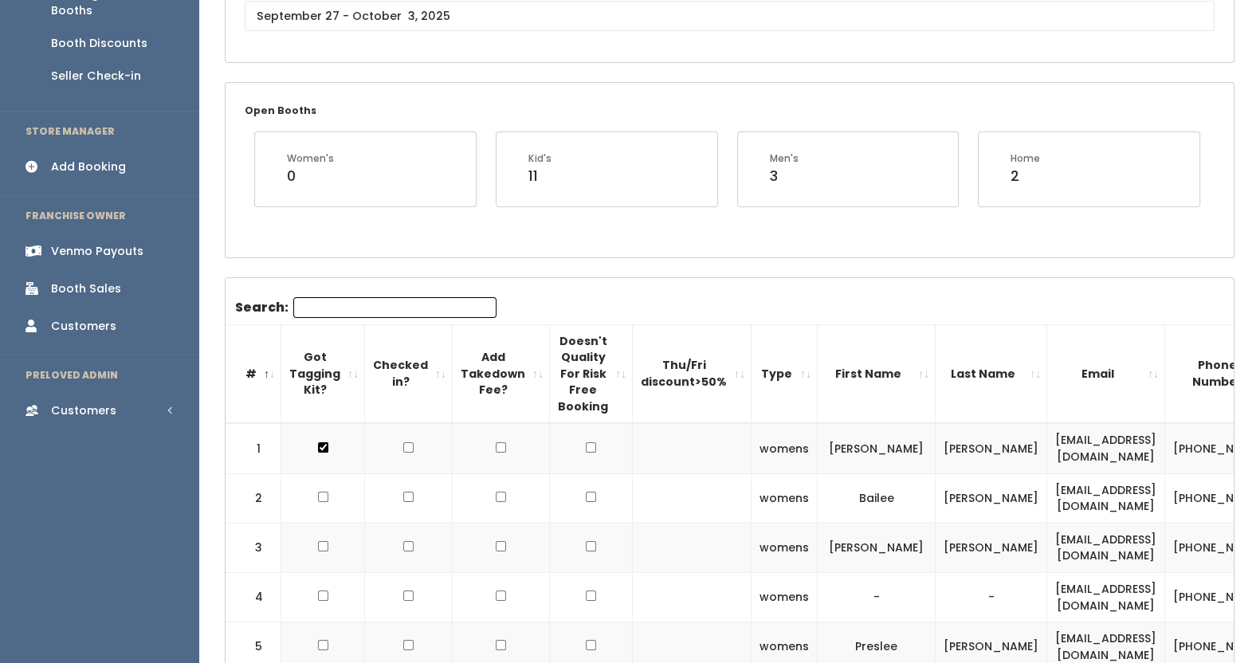 The height and width of the screenshot is (663, 1260). What do you see at coordinates (280, 110) in the screenshot?
I see `small: Open Booths` at bounding box center [280, 110].